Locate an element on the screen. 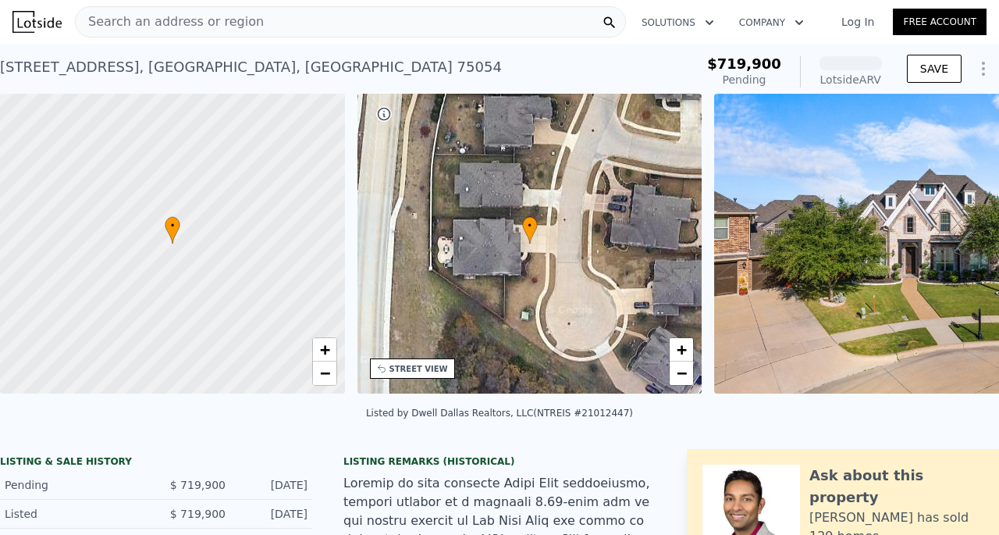 The width and height of the screenshot is (999, 535). button: SAVE is located at coordinates (934, 69).